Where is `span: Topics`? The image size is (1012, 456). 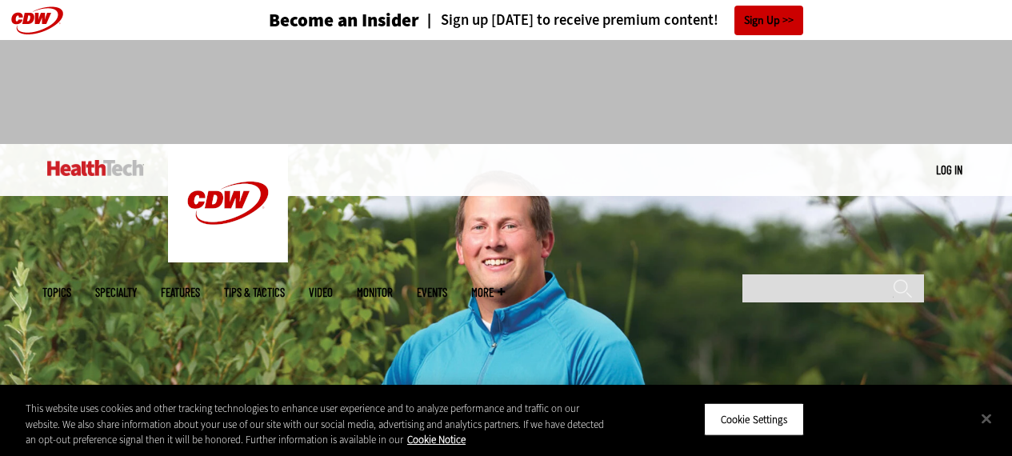 span: Topics is located at coordinates (57, 292).